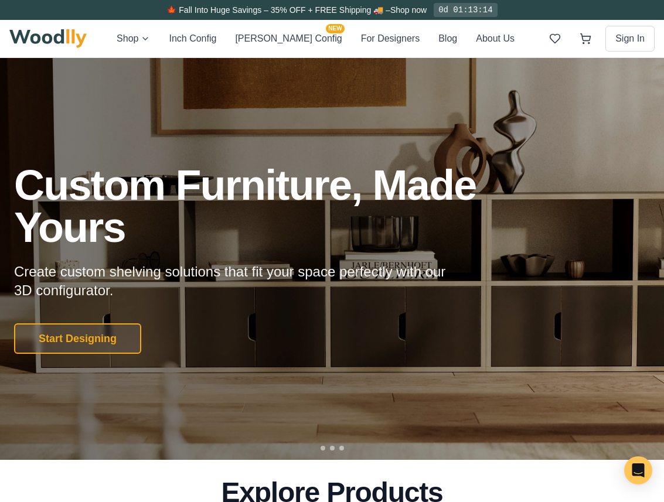 The width and height of the screenshot is (664, 502). Describe the element at coordinates (638, 471) in the screenshot. I see `div: Open Intercom Messenger` at that location.